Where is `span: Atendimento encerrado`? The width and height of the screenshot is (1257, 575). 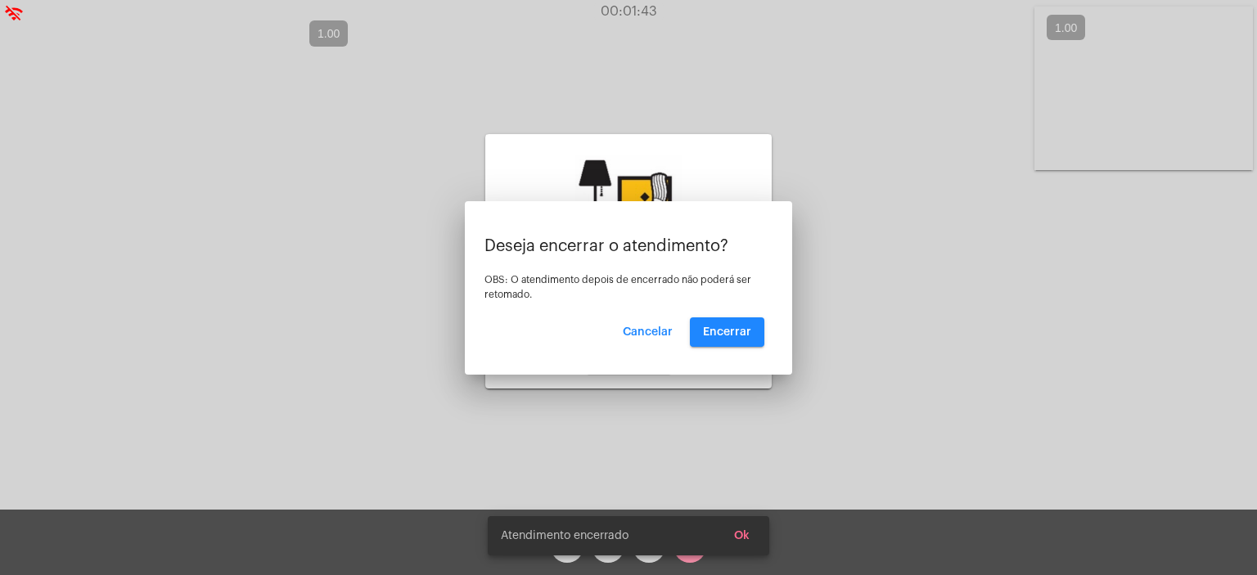
span: Atendimento encerrado is located at coordinates (565, 536).